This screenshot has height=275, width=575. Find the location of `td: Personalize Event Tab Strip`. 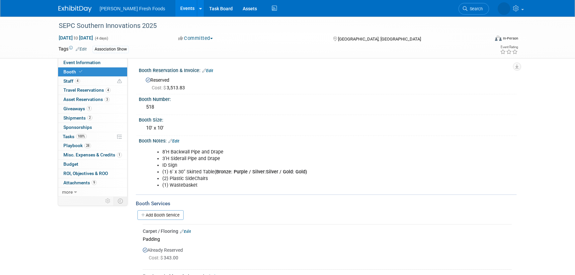

td: Personalize Event Tab Strip is located at coordinates (108, 201).